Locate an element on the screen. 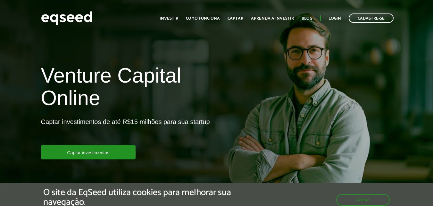 This screenshot has height=206, width=433. button: Aceitar is located at coordinates (363, 200).